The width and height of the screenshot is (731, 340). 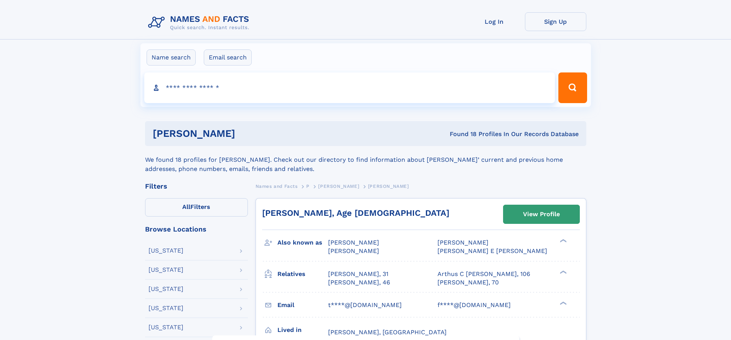 I want to click on a: Log In, so click(x=494, y=21).